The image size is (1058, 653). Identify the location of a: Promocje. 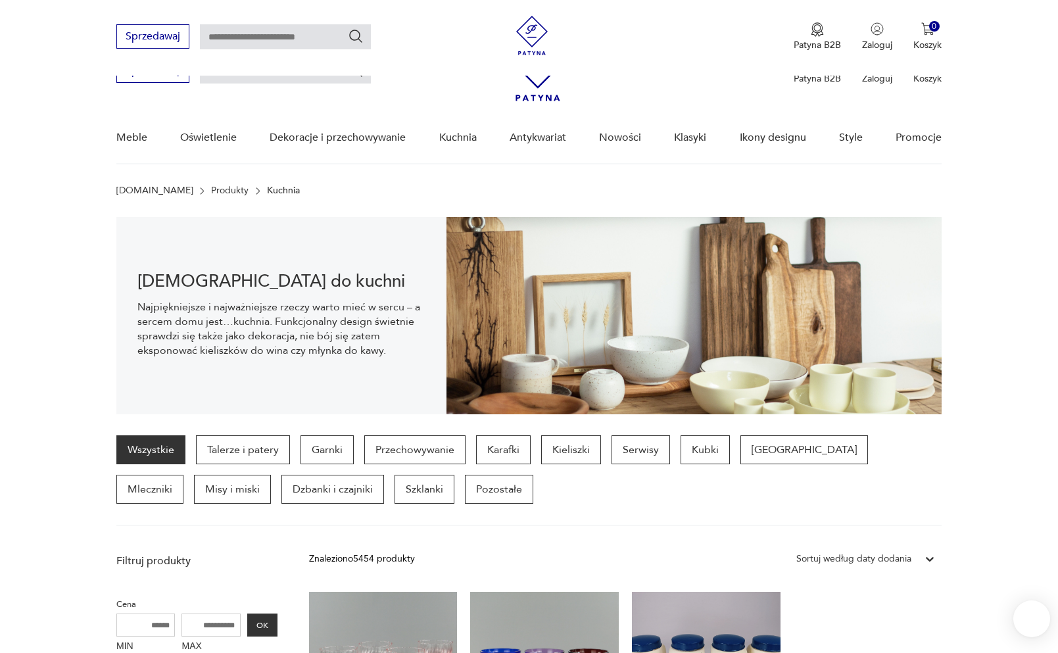
(918, 137).